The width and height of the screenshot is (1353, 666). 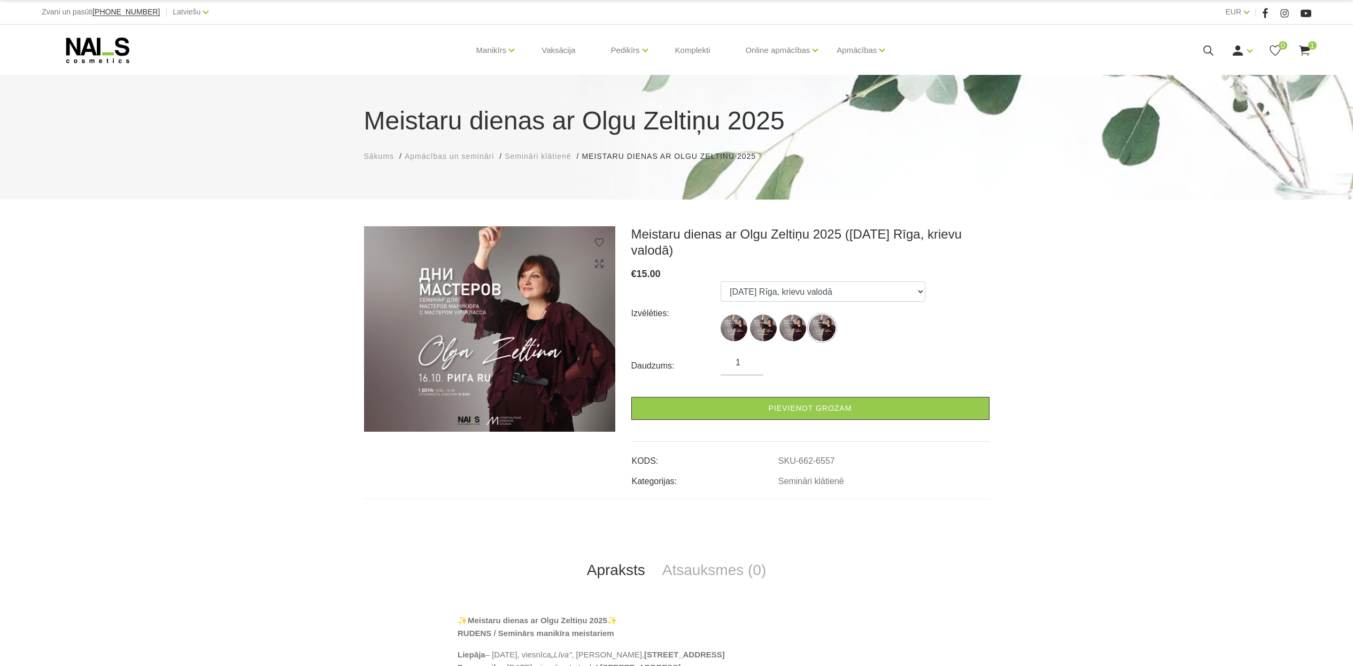 What do you see at coordinates (705, 457) in the screenshot?
I see `td: KODS:` at bounding box center [705, 457].